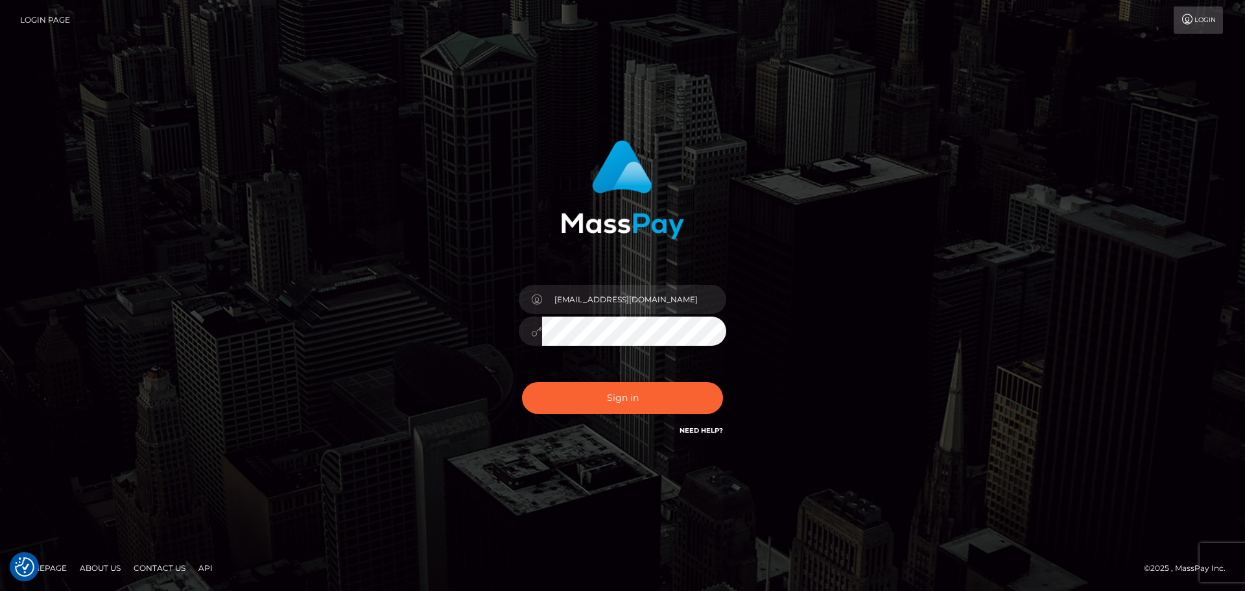  I want to click on a: Login, so click(1198, 20).